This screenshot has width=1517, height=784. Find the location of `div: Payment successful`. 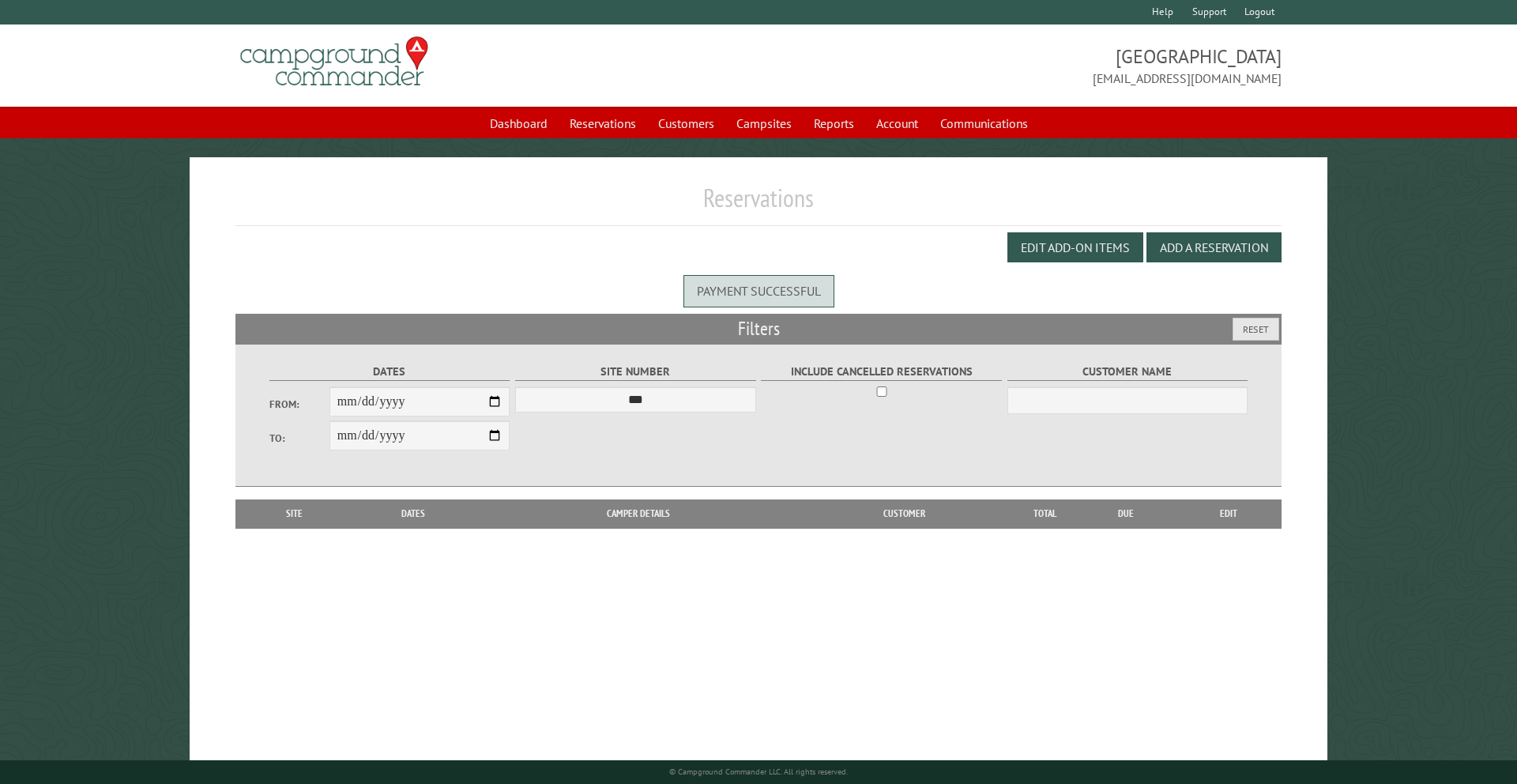

div: Payment successful is located at coordinates (758, 291).